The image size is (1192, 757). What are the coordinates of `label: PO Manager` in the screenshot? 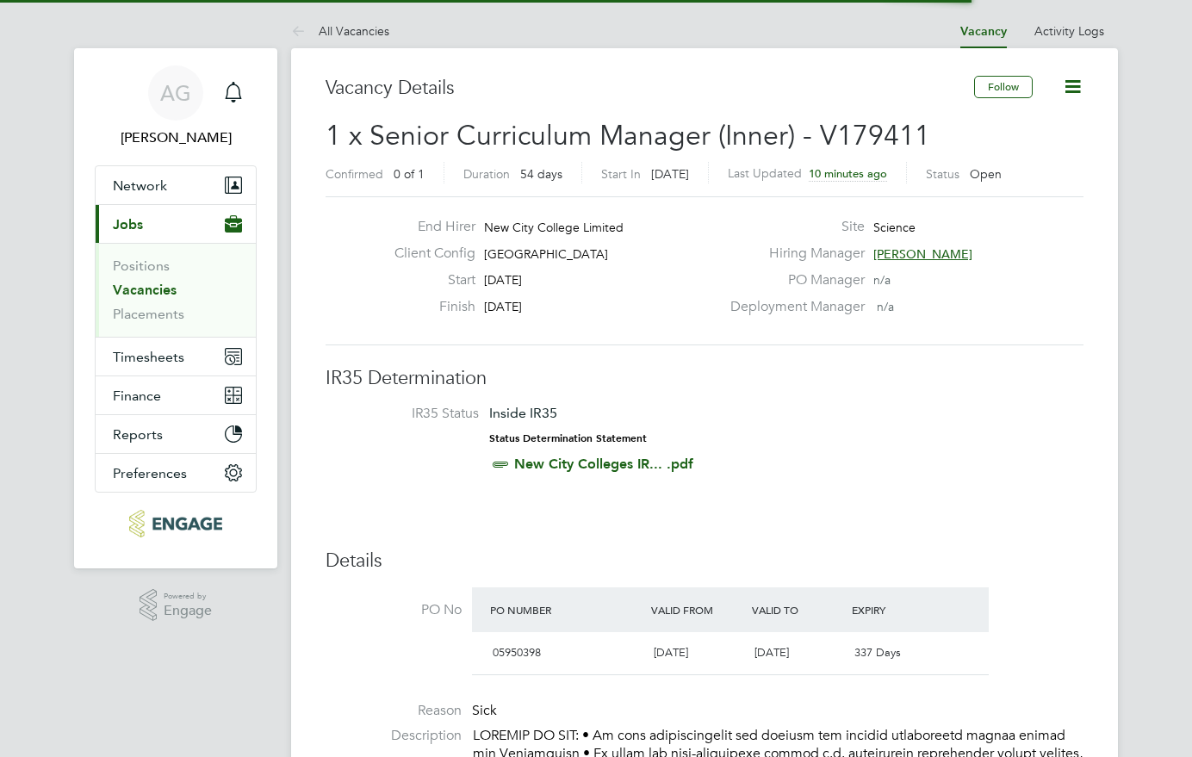 It's located at (793, 280).